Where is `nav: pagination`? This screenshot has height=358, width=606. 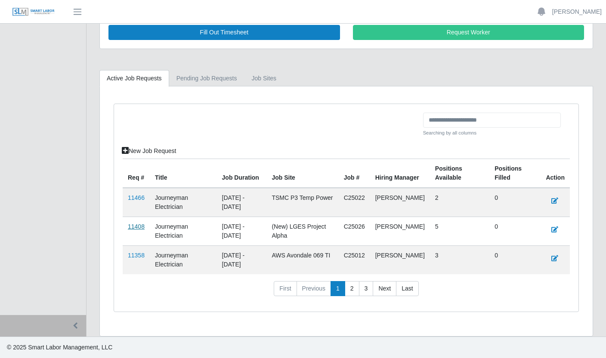 nav: pagination is located at coordinates (346, 293).